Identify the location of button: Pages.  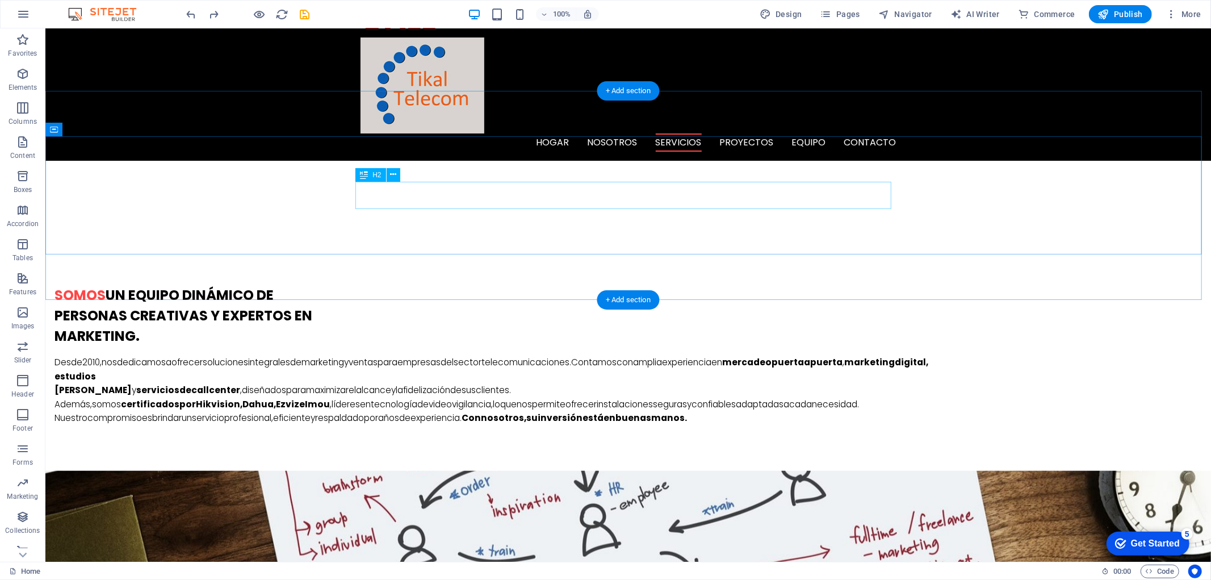
(840, 14).